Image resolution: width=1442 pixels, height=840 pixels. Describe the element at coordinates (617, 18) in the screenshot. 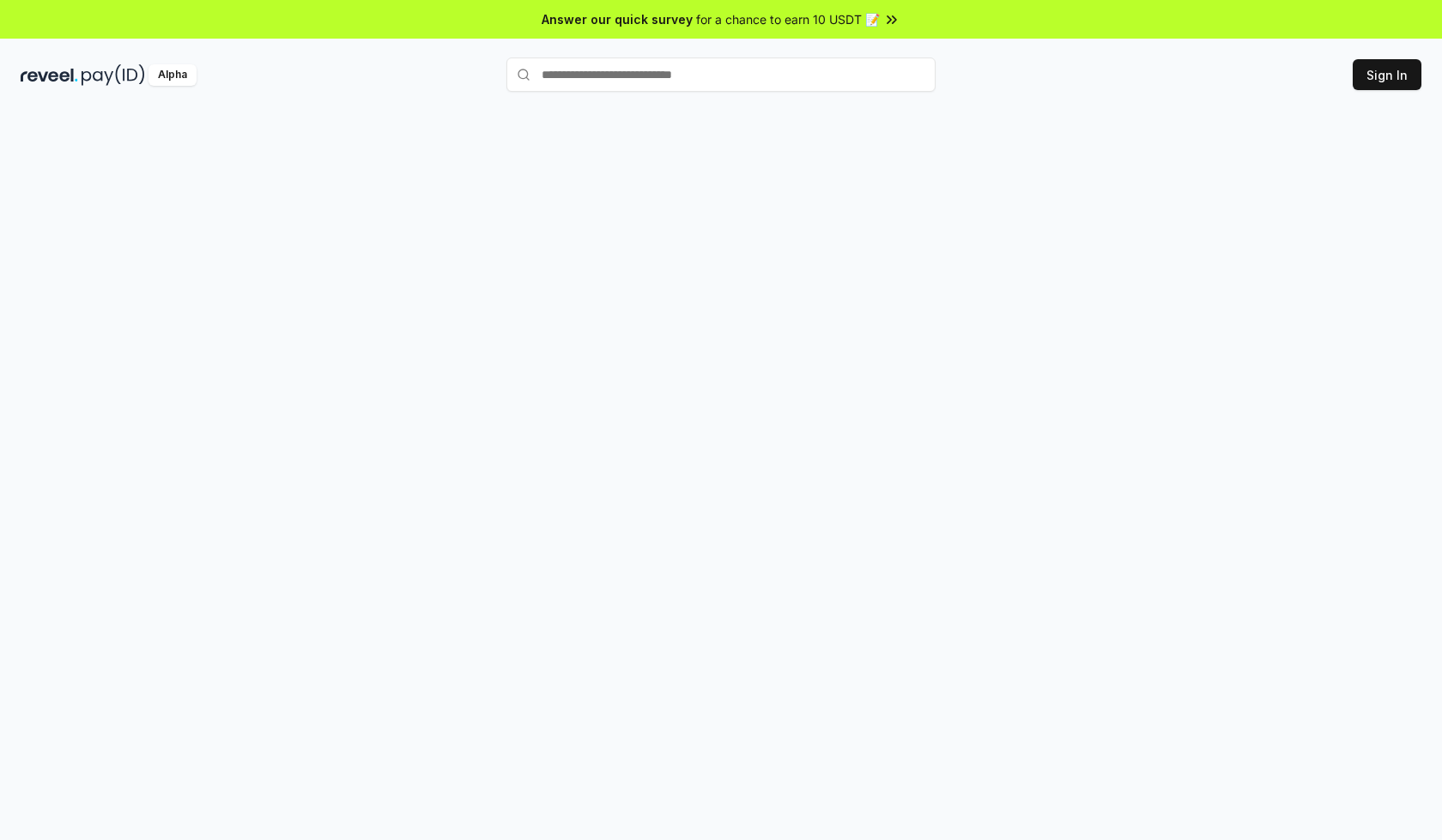

I see `span: Answer our quick survey` at that location.